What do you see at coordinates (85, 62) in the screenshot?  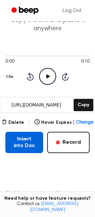 I see `span: 0:10` at bounding box center [85, 62].